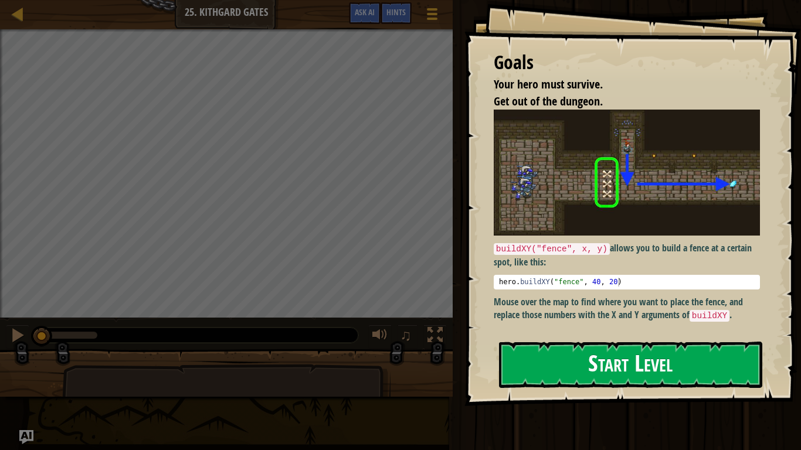 This screenshot has height=450, width=801. Describe the element at coordinates (18, 337) in the screenshot. I see `button: Ctrl + P: Pause` at that location.